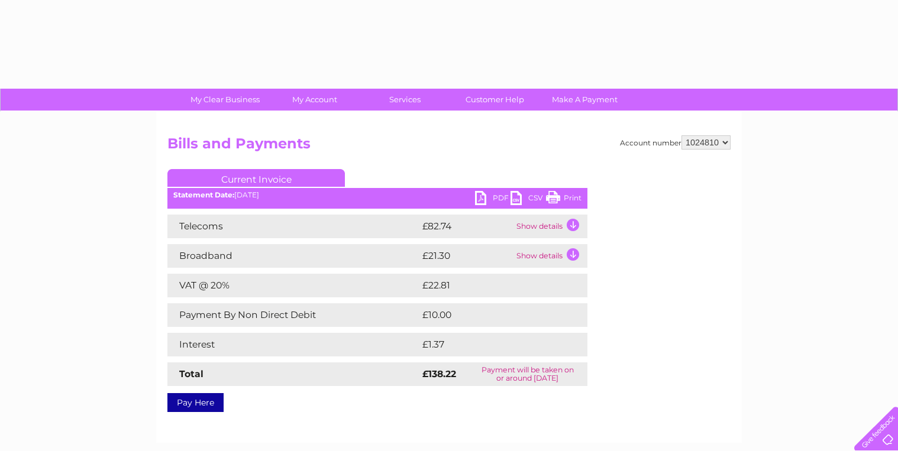 The width and height of the screenshot is (898, 451). I want to click on b: Statement Date:, so click(204, 195).